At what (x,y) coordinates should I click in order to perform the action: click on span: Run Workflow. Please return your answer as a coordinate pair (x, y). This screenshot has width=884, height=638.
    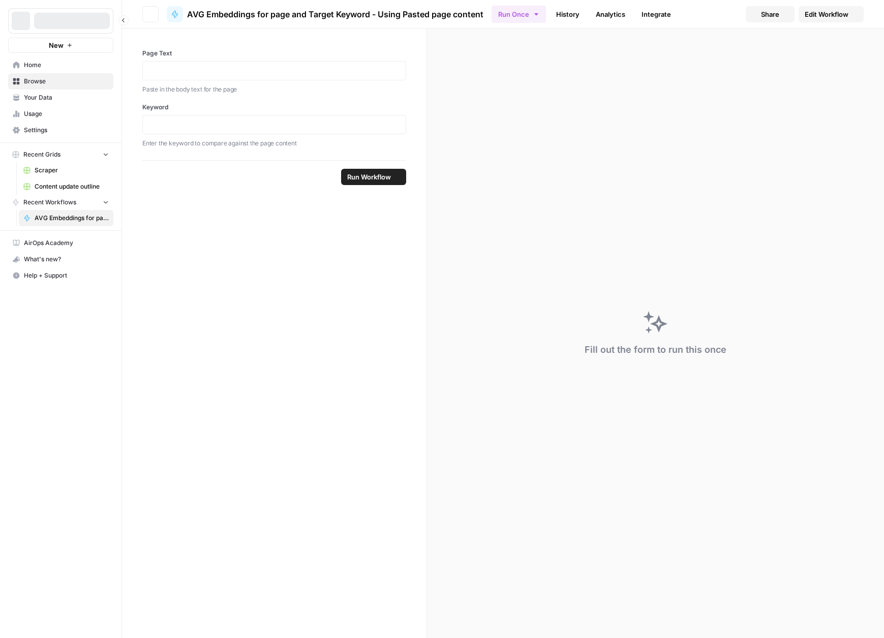
    Looking at the image, I should click on (369, 177).